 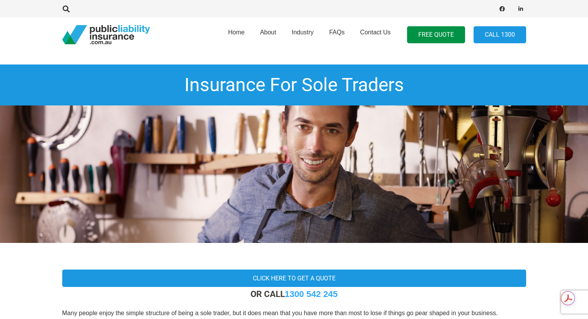 I want to click on span: About, so click(x=268, y=32).